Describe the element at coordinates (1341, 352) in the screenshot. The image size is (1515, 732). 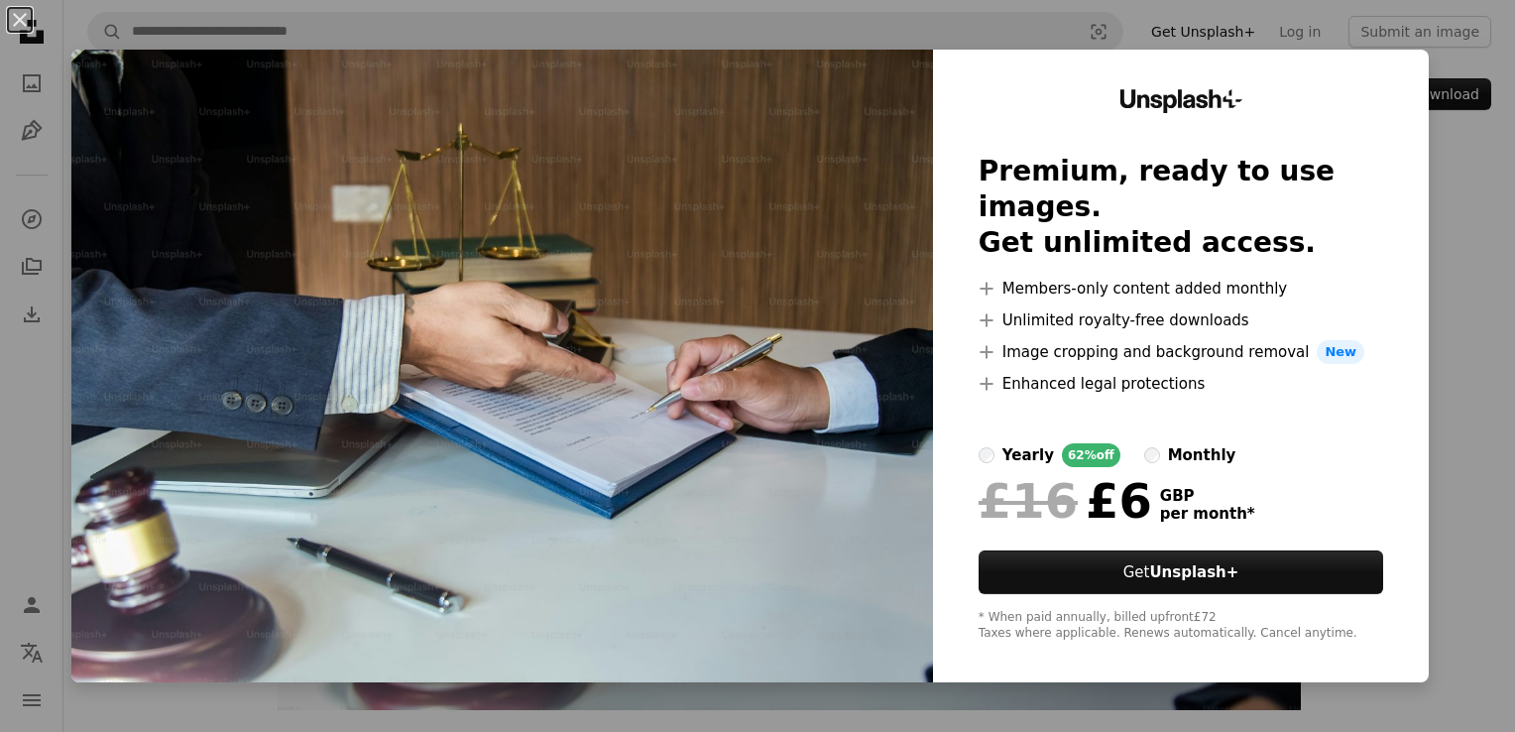
I see `span: New` at that location.